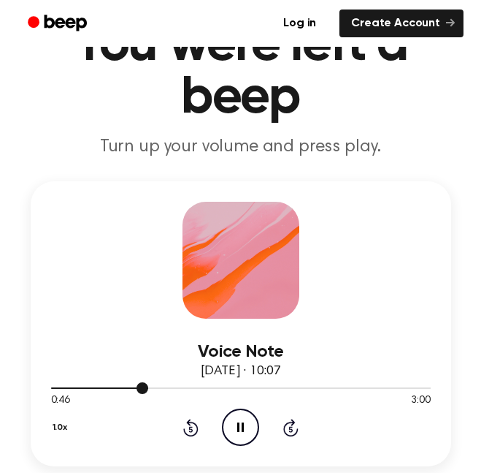 The height and width of the screenshot is (473, 481). I want to click on a: Create Account, so click(402, 23).